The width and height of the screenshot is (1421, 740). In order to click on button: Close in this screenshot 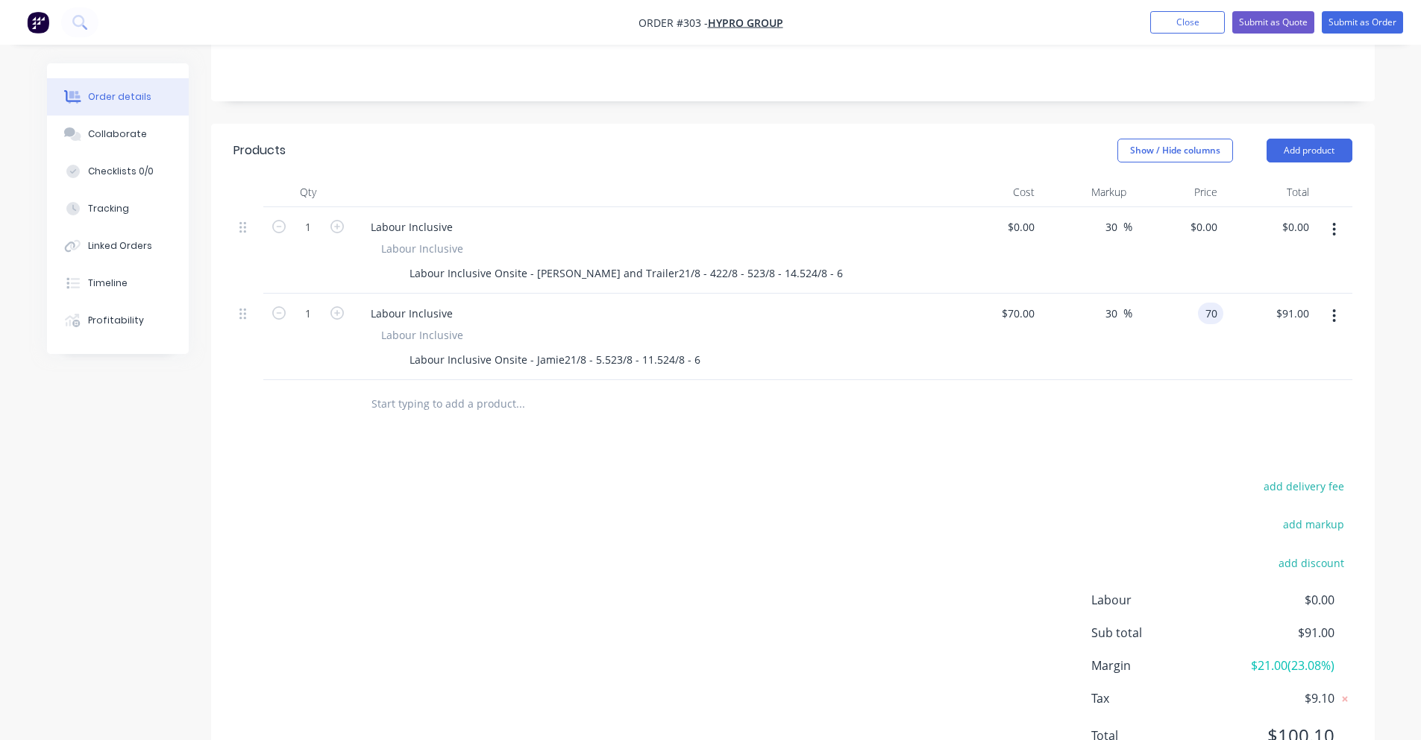, I will do `click(1187, 22)`.